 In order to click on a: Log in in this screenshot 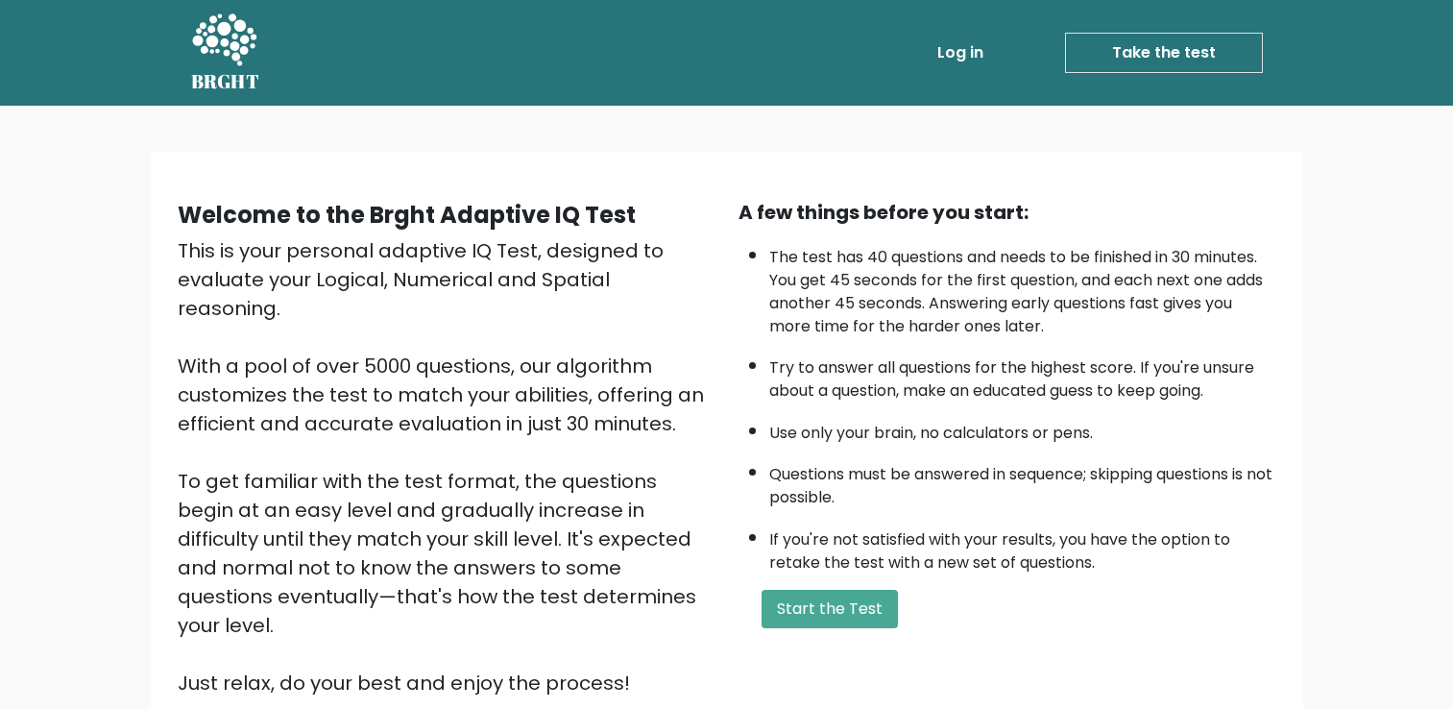, I will do `click(960, 53)`.